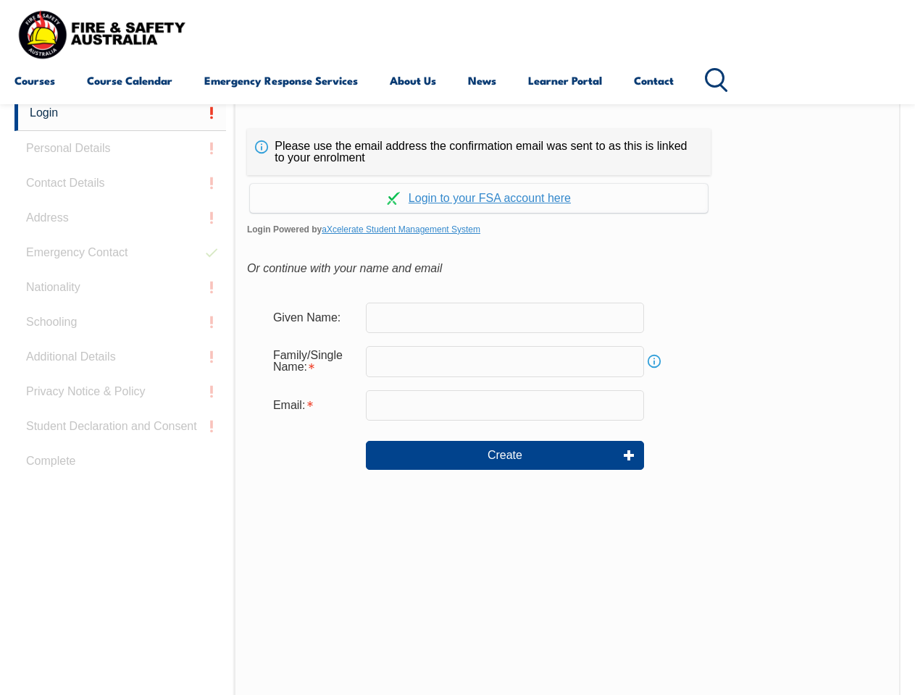 The height and width of the screenshot is (695, 915). Describe the element at coordinates (314, 361) in the screenshot. I see `div: Family/Single Name is required.` at that location.